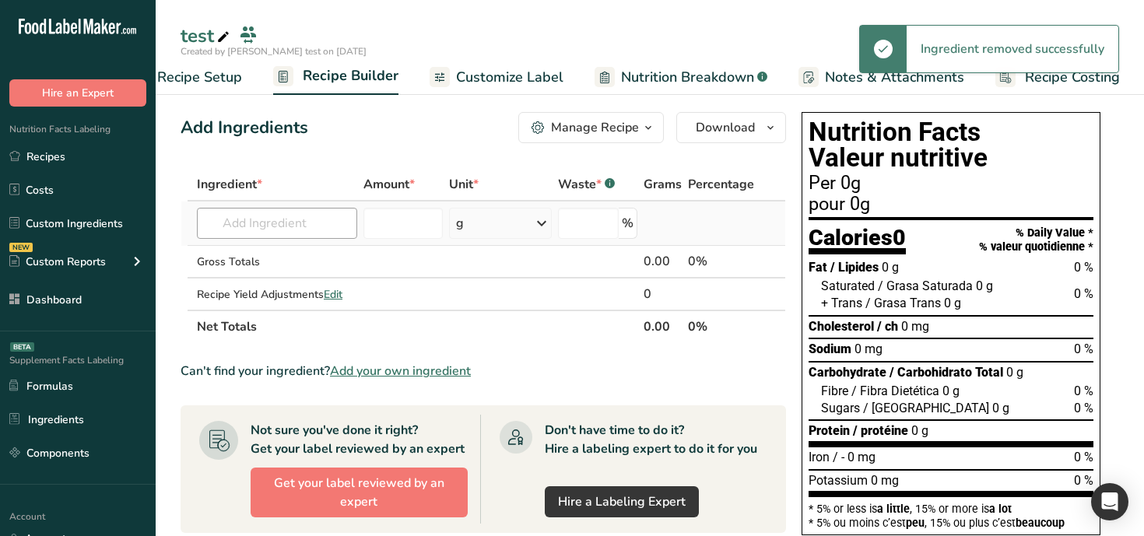 Image resolution: width=1144 pixels, height=536 pixels. What do you see at coordinates (277, 261) in the screenshot?
I see `div: Gross Totals` at bounding box center [277, 261].